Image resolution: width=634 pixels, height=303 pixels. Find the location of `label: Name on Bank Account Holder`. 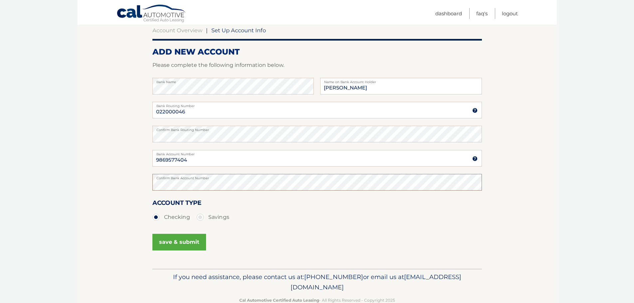

label: Name on Bank Account Holder is located at coordinates (400, 80).